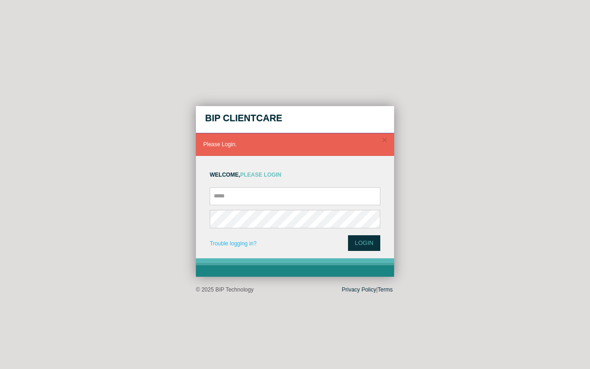 The width and height of the screenshot is (590, 369). I want to click on h4: Welcome,, so click(295, 175).